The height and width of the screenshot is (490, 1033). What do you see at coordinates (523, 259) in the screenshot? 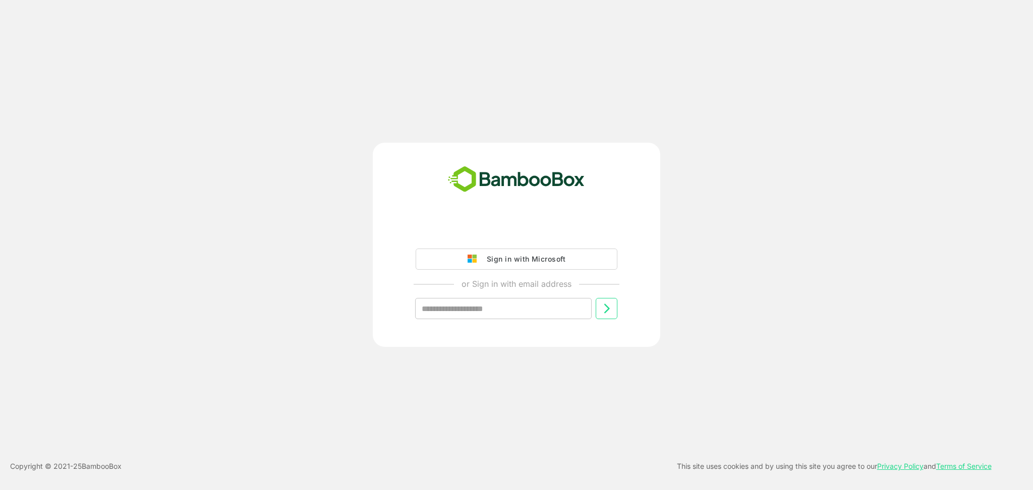
I see `div: Sign in with Microsoft` at bounding box center [523, 259].